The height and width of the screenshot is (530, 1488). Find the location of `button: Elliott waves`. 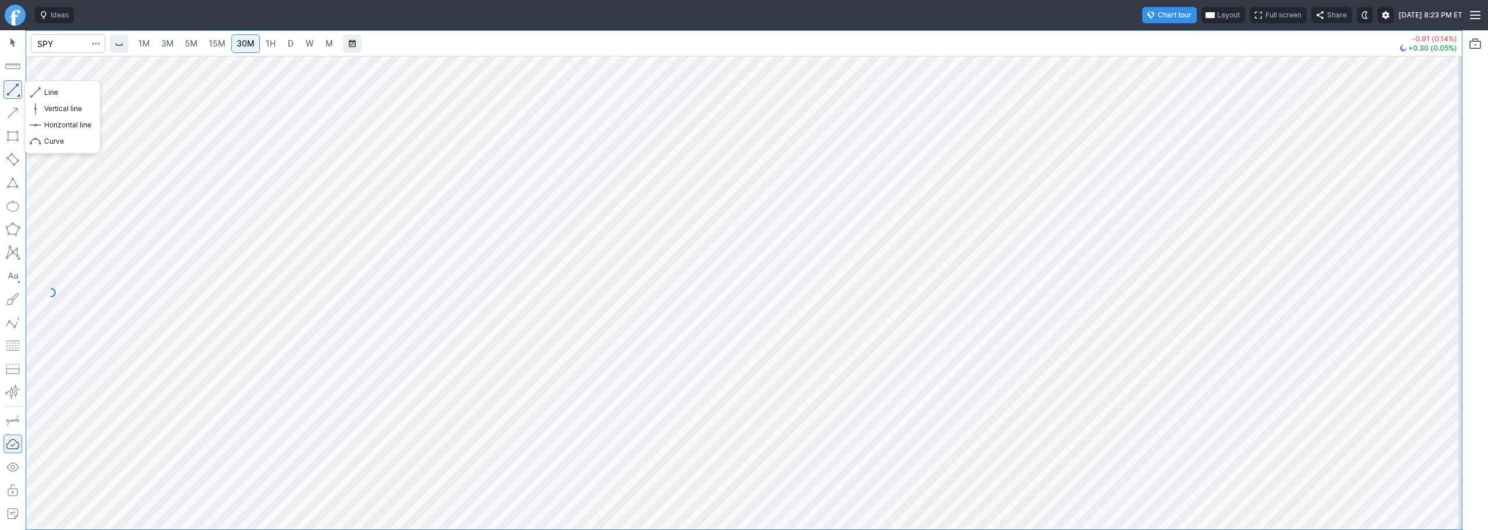

button: Elliott waves is located at coordinates (13, 322).